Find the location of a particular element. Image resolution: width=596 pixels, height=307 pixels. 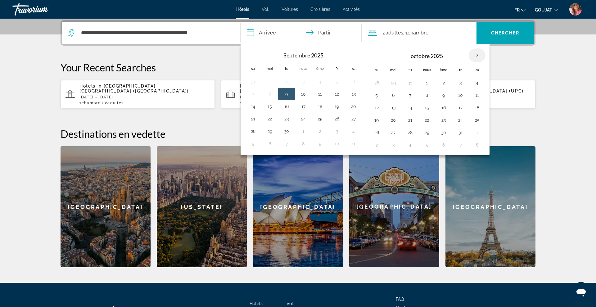

button: Voyageurs : 2 adultes, 0 enfants is located at coordinates (419, 33).